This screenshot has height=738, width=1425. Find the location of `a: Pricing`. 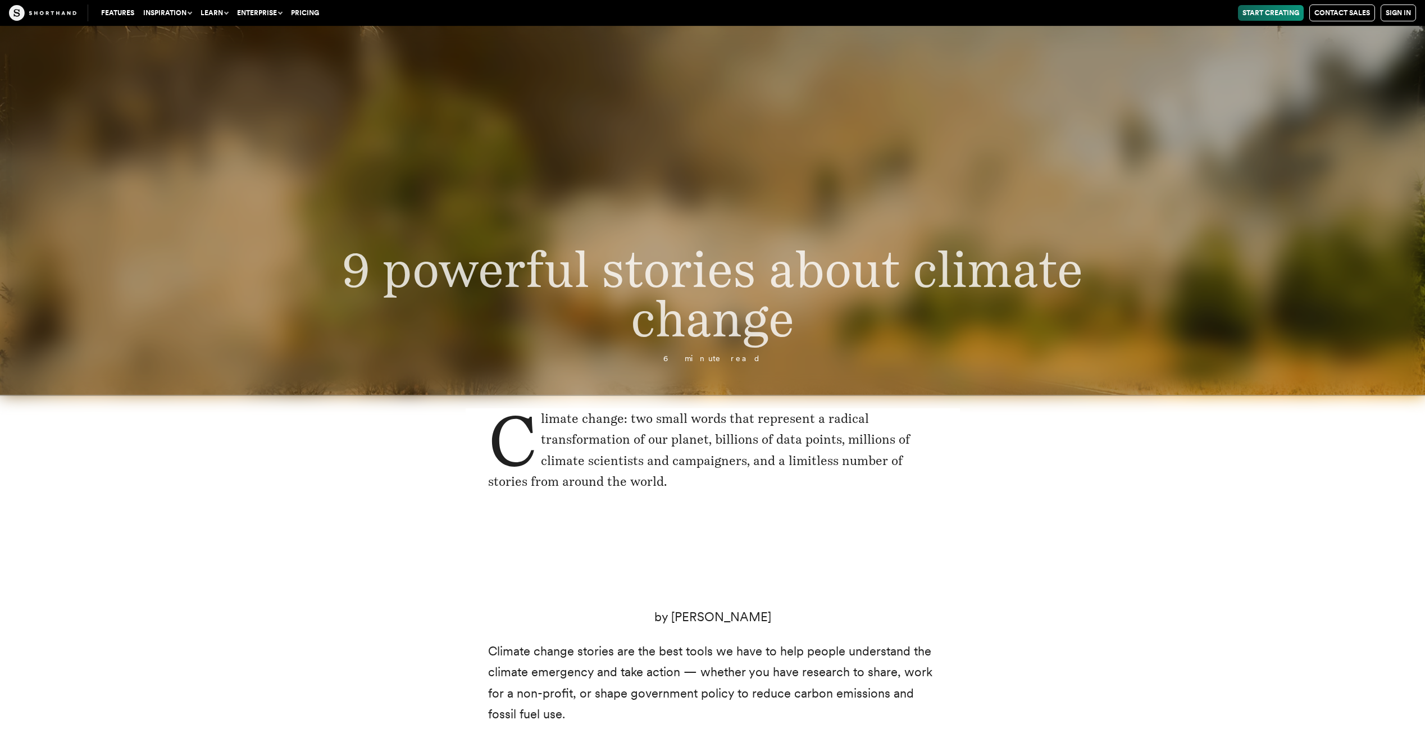

a: Pricing is located at coordinates (305, 13).